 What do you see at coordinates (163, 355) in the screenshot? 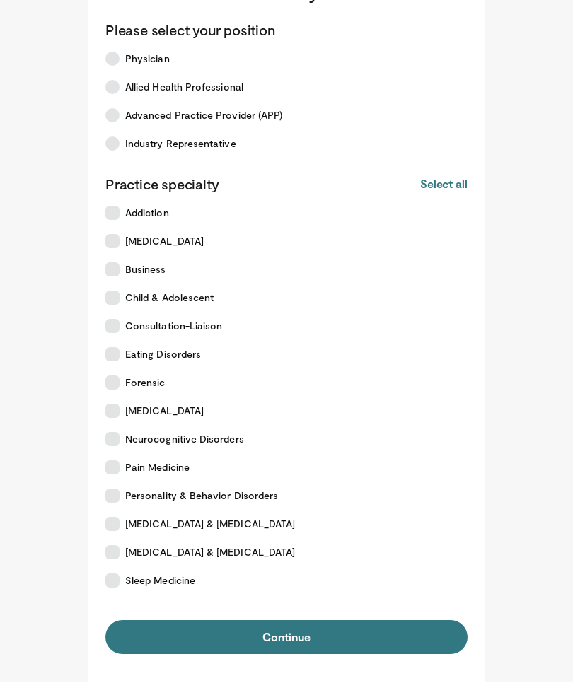
I see `span: Eating Disorders` at bounding box center [163, 355].